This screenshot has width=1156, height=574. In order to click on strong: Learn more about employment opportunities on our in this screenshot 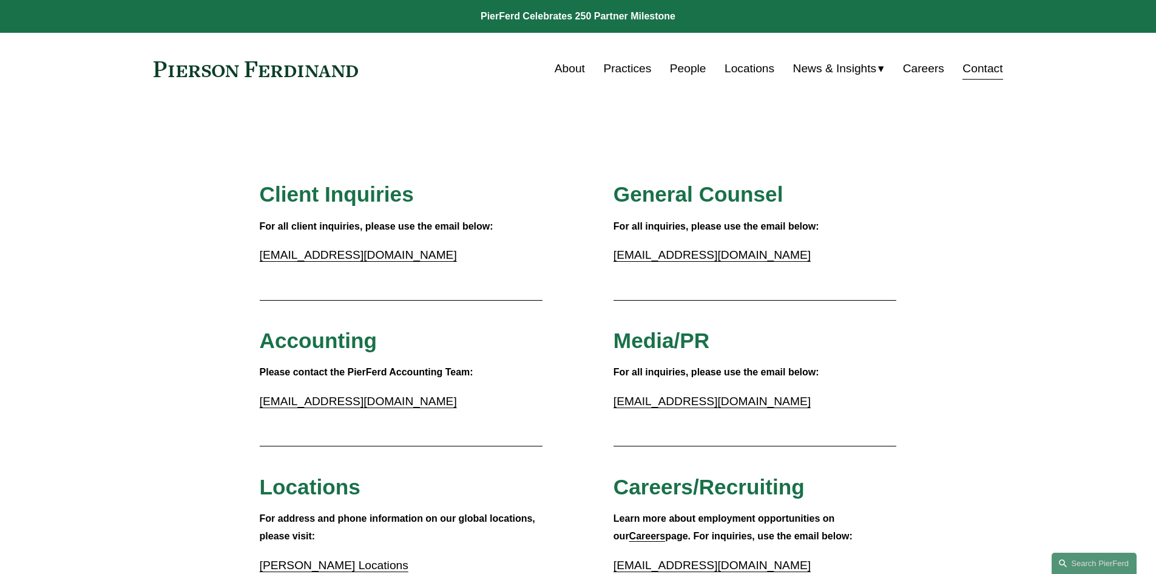, I will do `click(725, 527)`.